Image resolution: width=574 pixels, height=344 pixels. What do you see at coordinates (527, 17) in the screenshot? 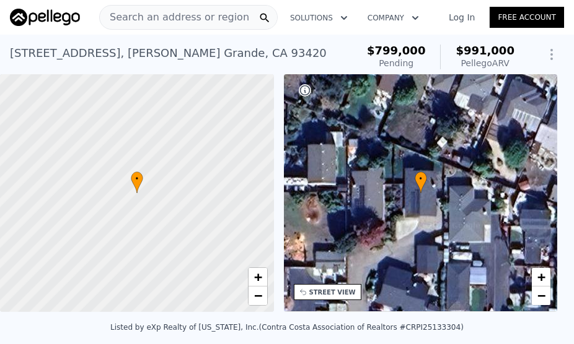
I see `a: Free Account` at bounding box center [527, 17].